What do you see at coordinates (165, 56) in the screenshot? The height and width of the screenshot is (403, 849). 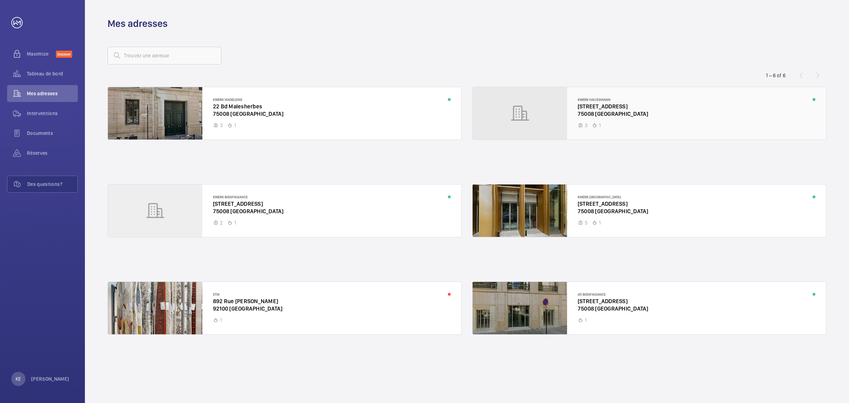 I see `input: Trouvez une adresse` at bounding box center [165, 56].